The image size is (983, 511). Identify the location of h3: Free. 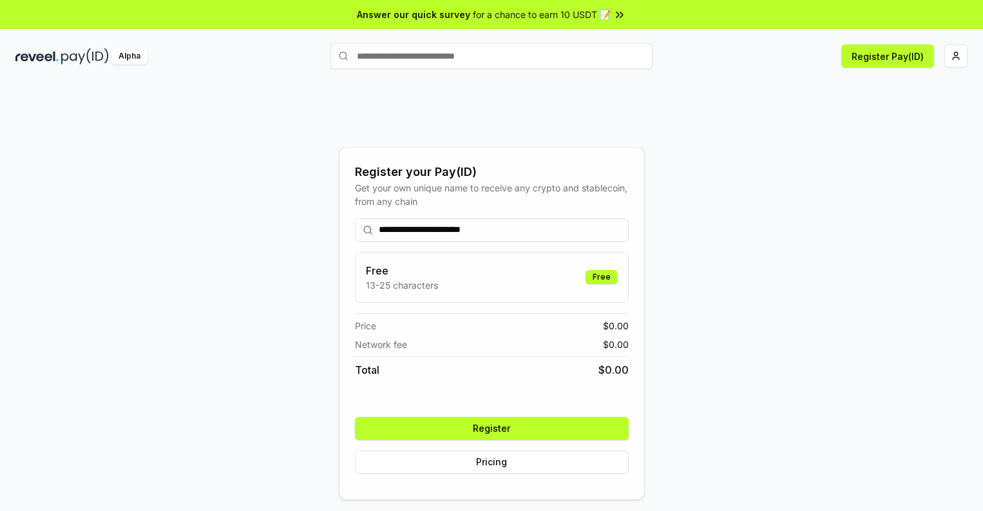
(402, 271).